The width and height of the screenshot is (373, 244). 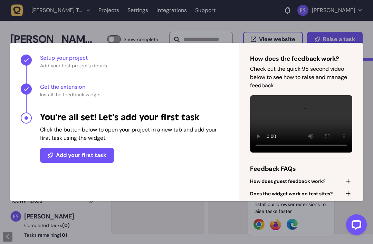 I want to click on p: Click the button below to open your project in a new tab and add your first task using the widget., so click(x=134, y=134).